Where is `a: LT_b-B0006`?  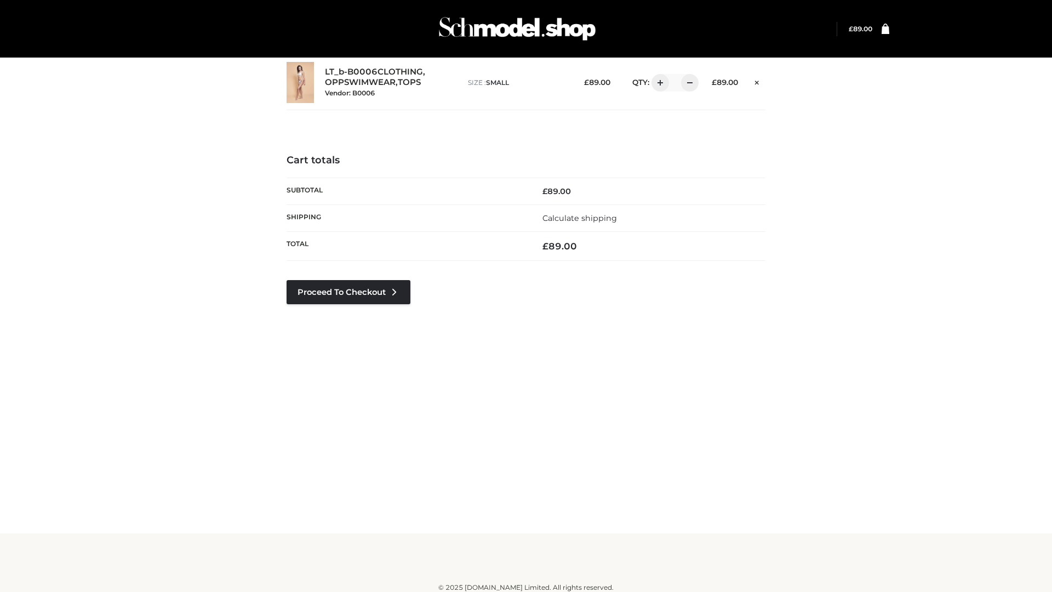 a: LT_b-B0006 is located at coordinates (351, 72).